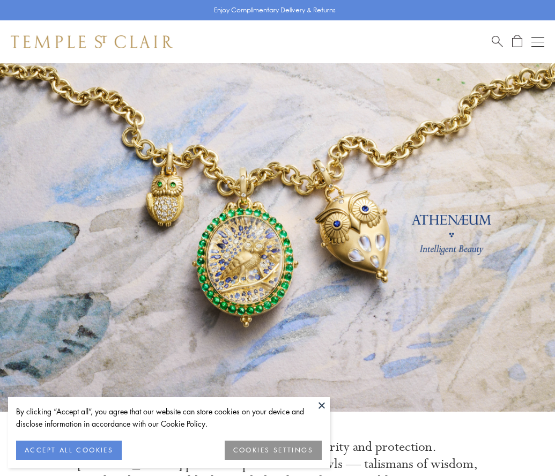 Image resolution: width=555 pixels, height=476 pixels. Describe the element at coordinates (517, 41) in the screenshot. I see `a: Open Shopping Bag` at that location.